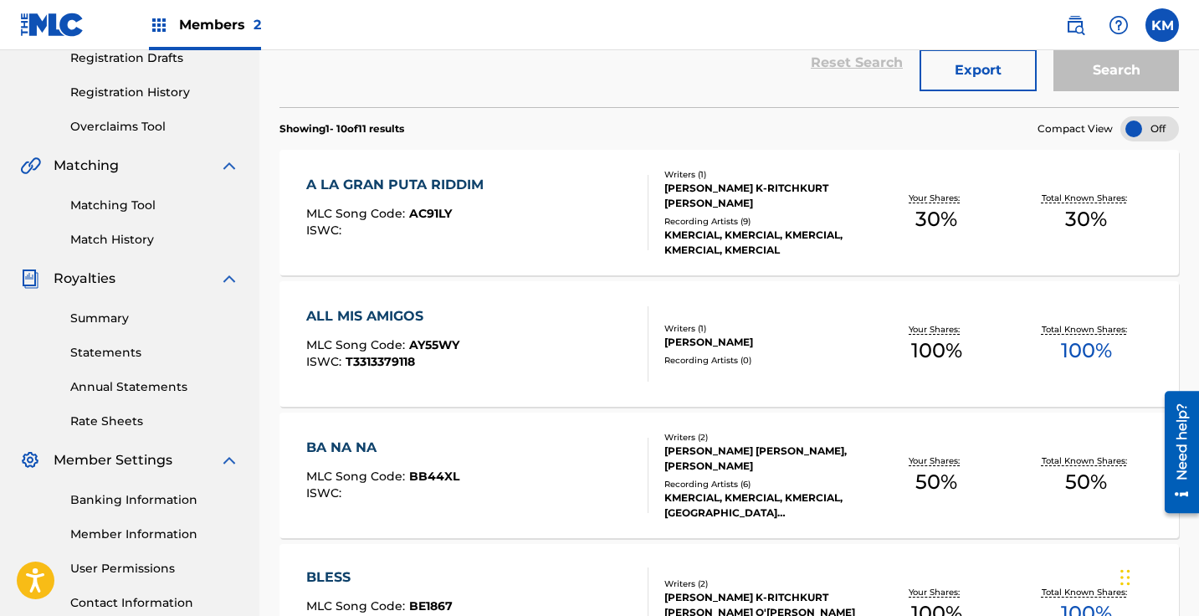 The image size is (1199, 616). I want to click on a: Banking Information, so click(155, 500).